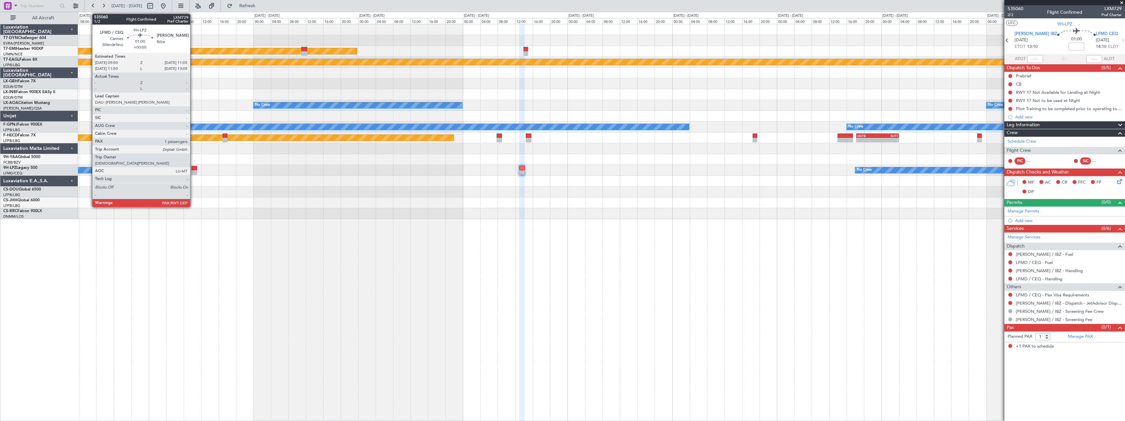  What do you see at coordinates (1038, 172) in the screenshot?
I see `span: Dispatch Checks and Weather` at bounding box center [1038, 172].